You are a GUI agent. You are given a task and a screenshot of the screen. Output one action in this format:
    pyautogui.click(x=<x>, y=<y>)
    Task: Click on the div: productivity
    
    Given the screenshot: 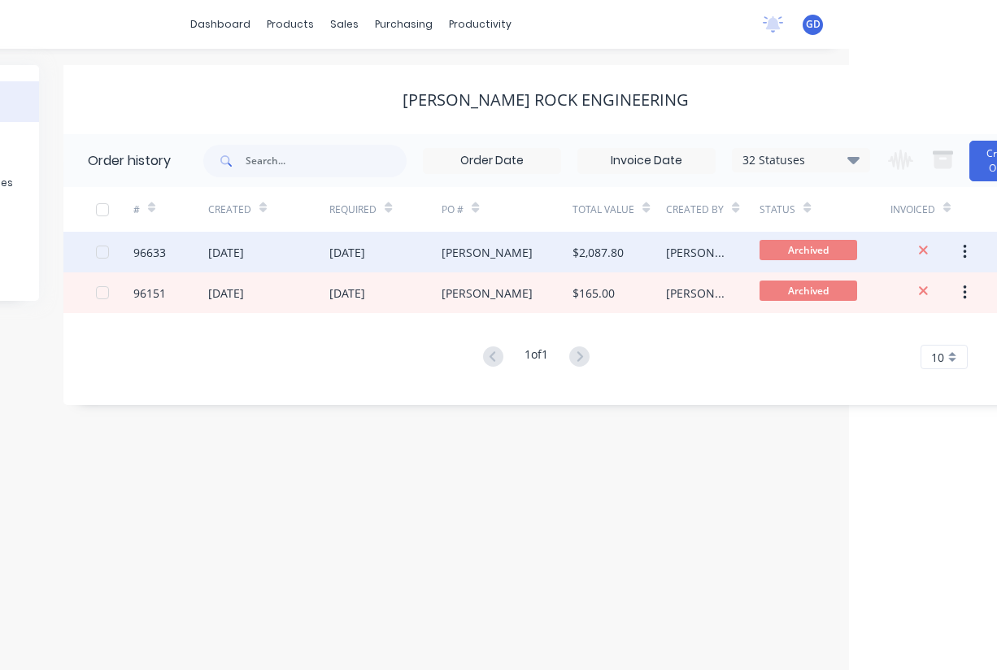 What is the action you would take?
    pyautogui.click(x=480, y=24)
    